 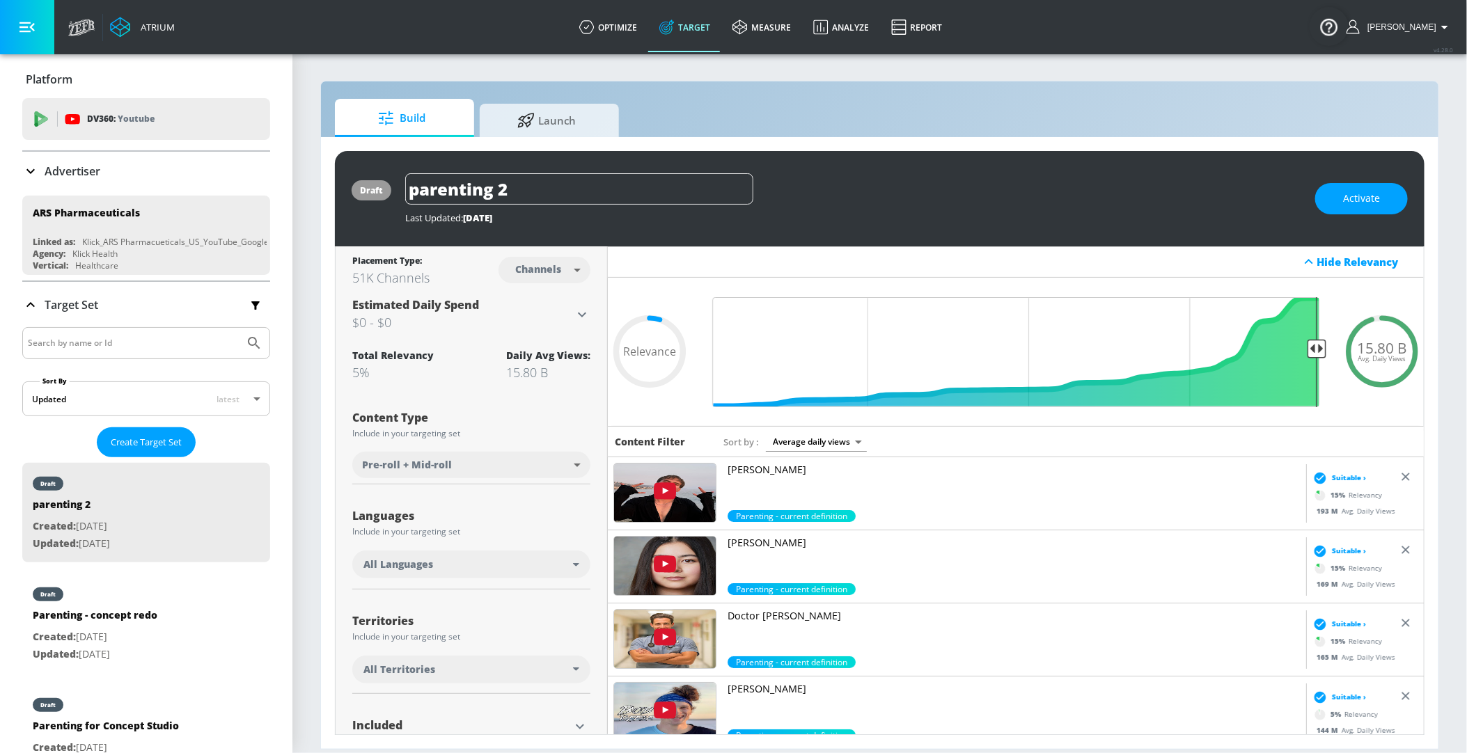 What do you see at coordinates (182, 242) in the screenshot?
I see `div: Klick_ARS Pharmacueticals_US_YouTube_GoogleAds` at bounding box center [182, 242].